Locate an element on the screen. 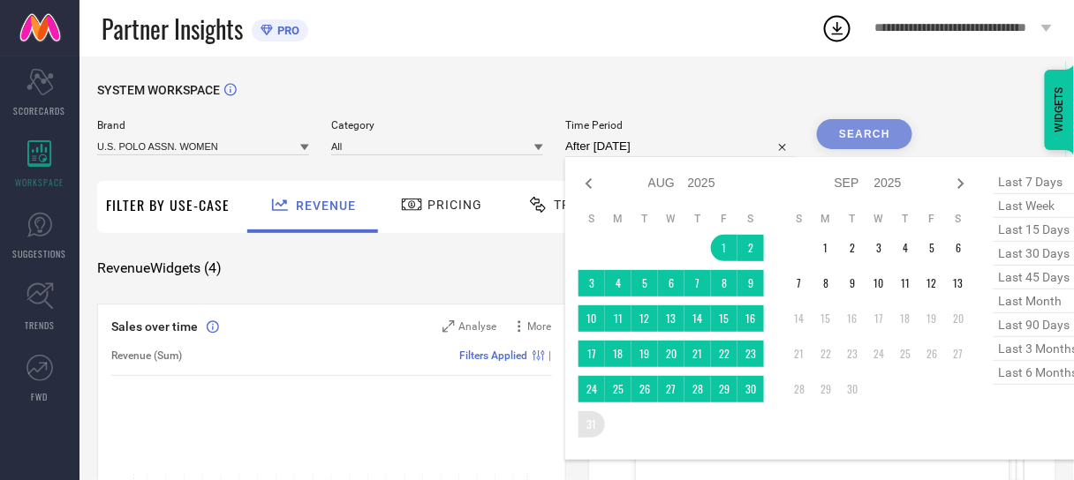 The width and height of the screenshot is (1074, 480). span: Sales over time is located at coordinates (154, 327).